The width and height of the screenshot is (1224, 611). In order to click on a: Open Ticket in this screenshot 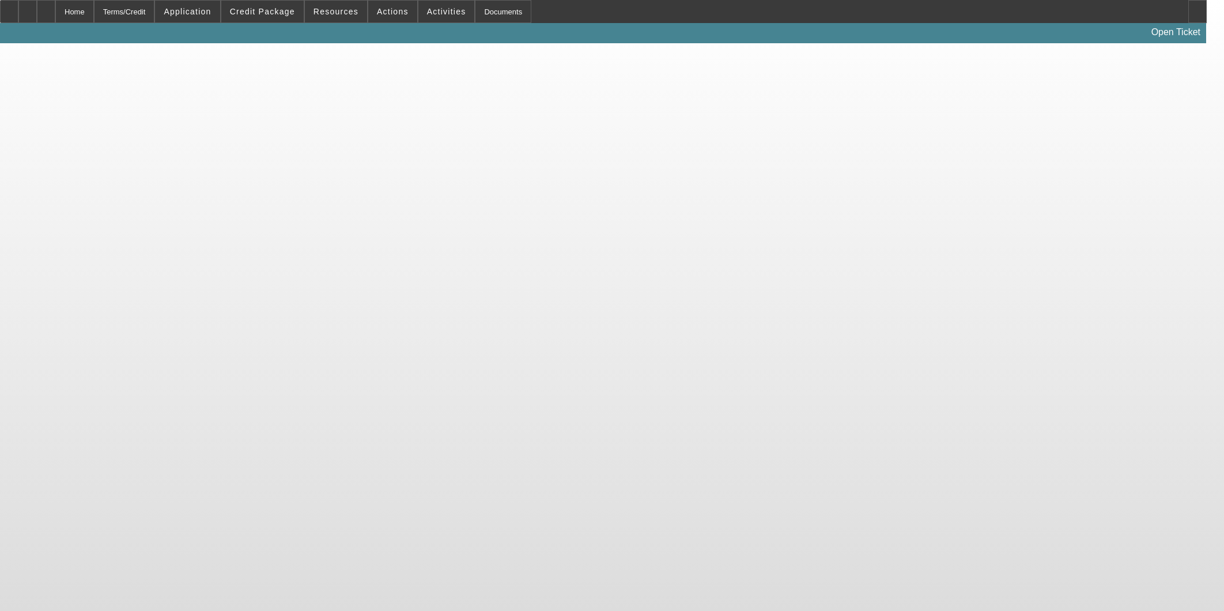, I will do `click(1176, 32)`.